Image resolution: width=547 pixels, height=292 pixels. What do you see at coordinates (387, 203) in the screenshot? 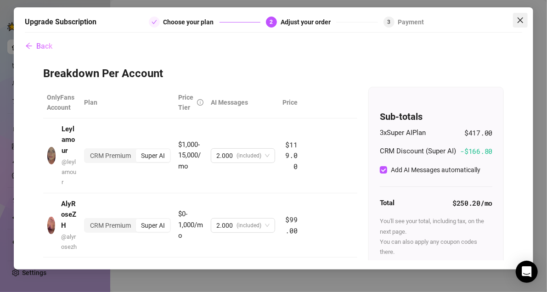
I see `strong: Total` at bounding box center [387, 203].